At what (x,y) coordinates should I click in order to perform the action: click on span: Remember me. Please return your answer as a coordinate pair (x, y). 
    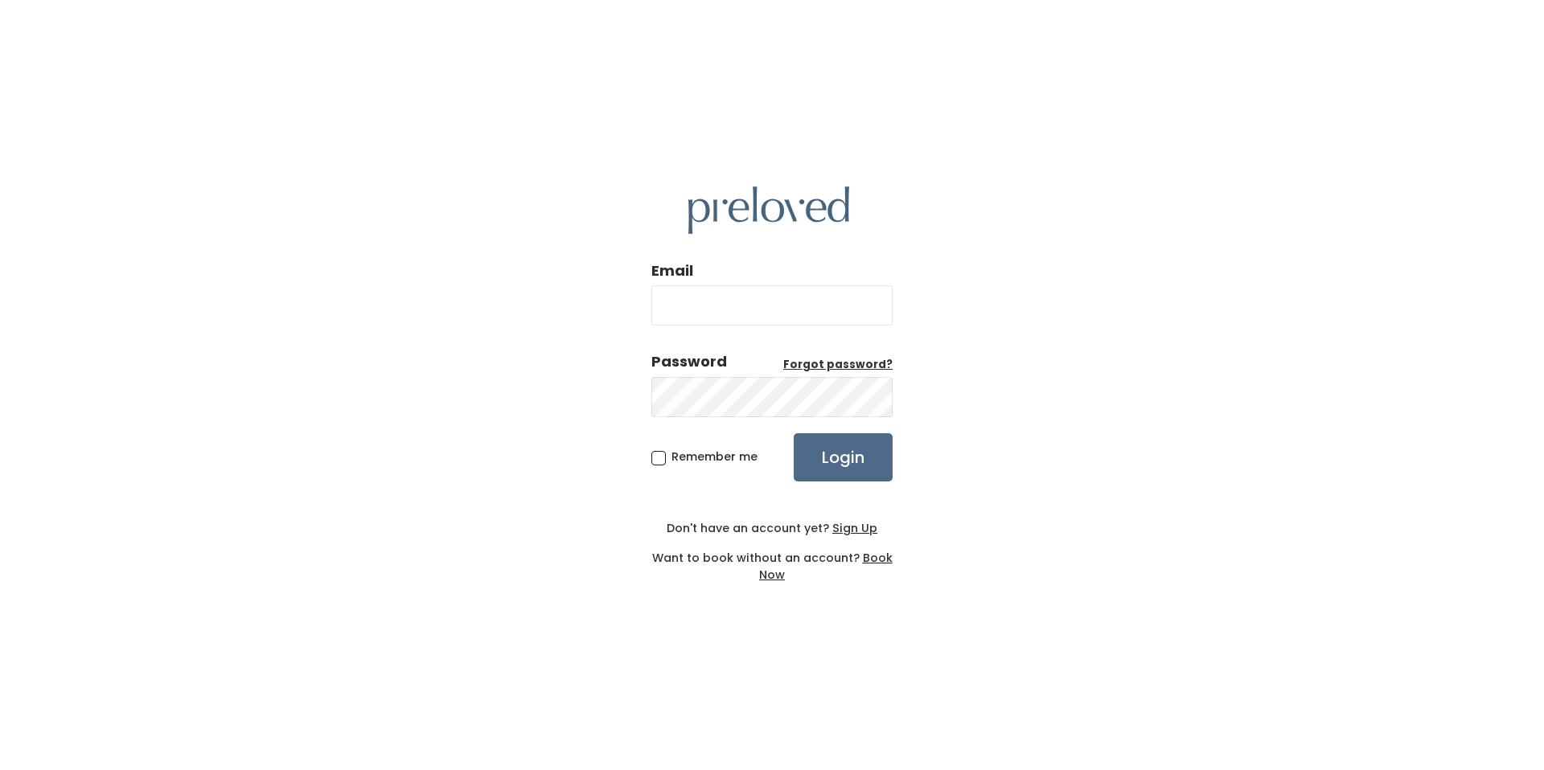
    Looking at the image, I should click on (714, 457).